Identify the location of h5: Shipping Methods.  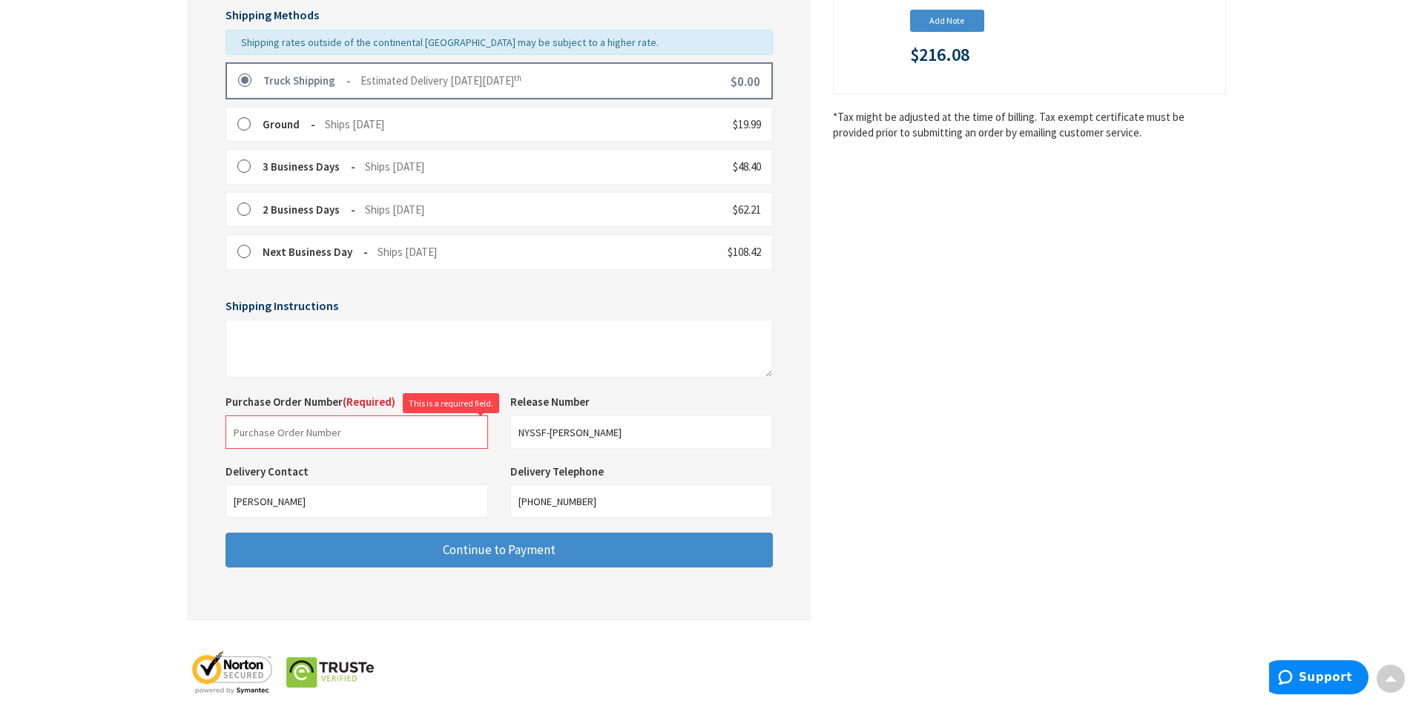
(499, 16).